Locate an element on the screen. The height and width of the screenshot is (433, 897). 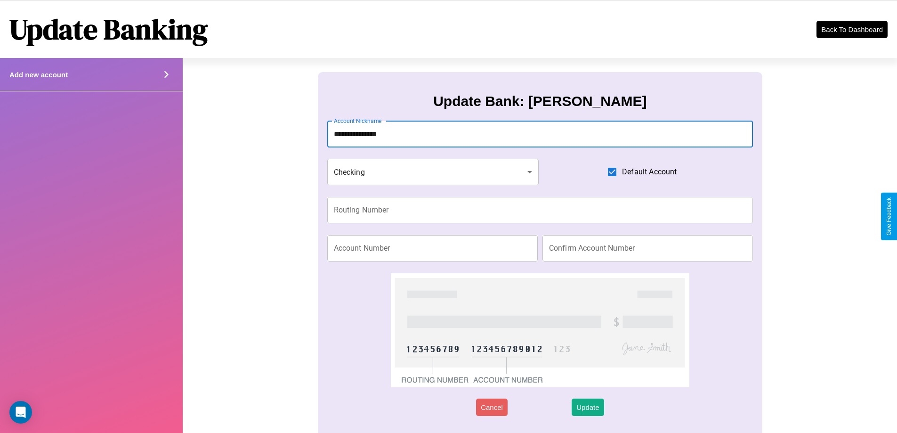
h1: Update Banking is located at coordinates (108, 29).